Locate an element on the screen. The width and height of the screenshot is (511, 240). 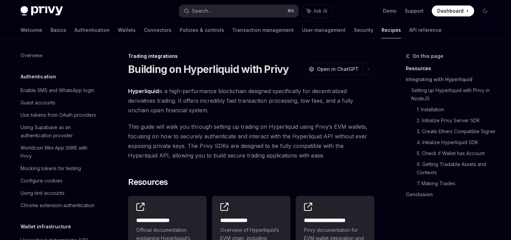
img: dark logo is located at coordinates (42, 11).